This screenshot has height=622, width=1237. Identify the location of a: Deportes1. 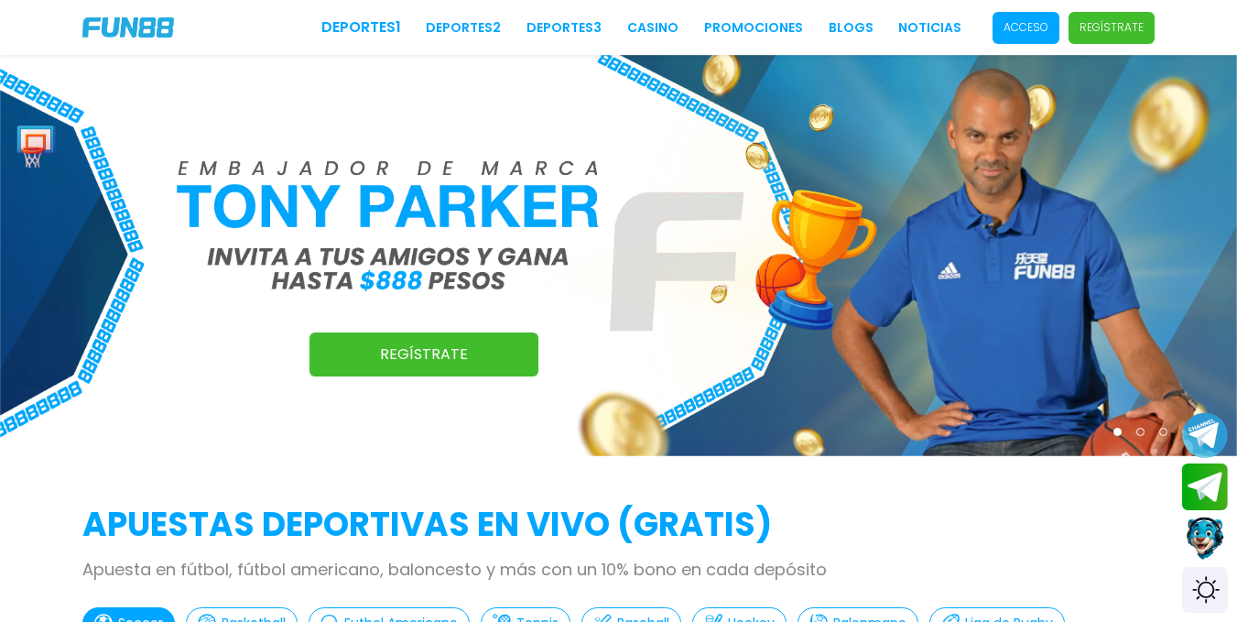
(361, 27).